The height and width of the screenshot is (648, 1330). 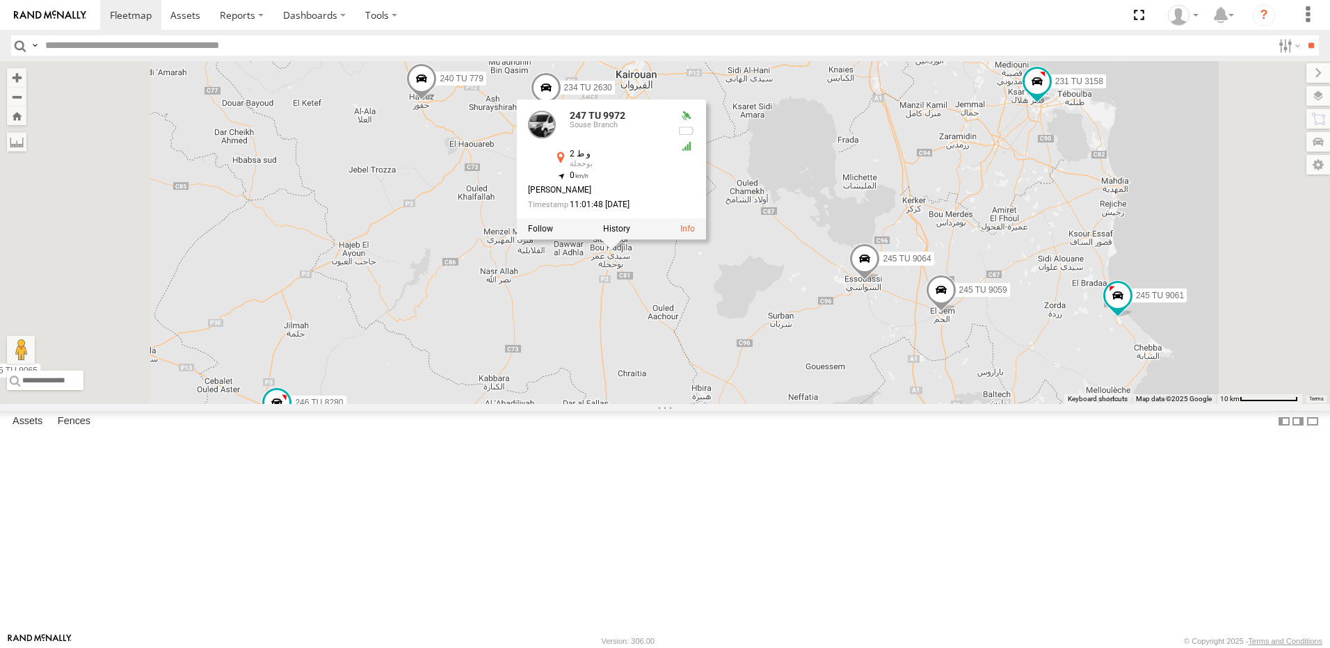 I want to click on div: و ط 2, so click(x=618, y=154).